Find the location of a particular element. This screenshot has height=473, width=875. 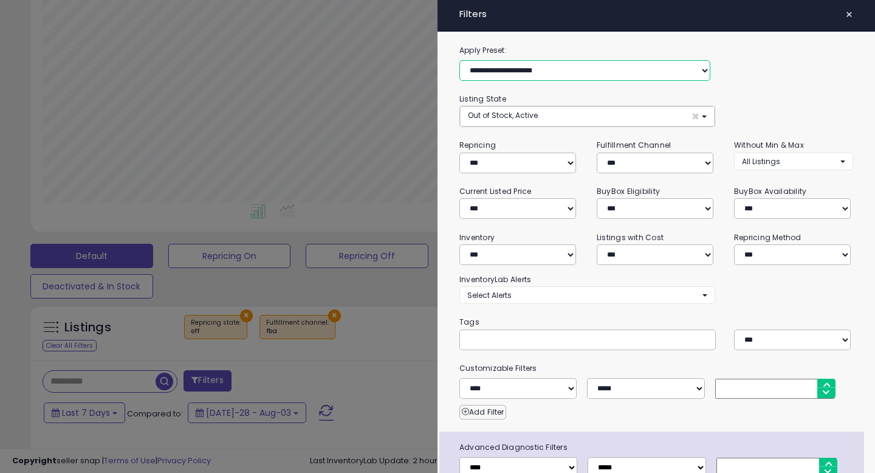

h4: Filters is located at coordinates (657, 14).